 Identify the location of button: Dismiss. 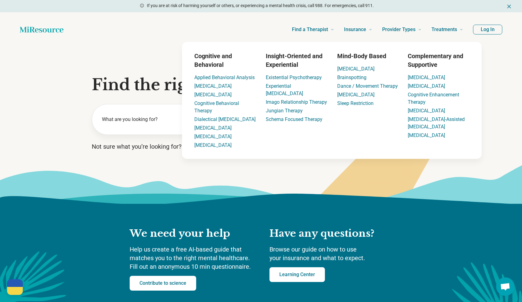
(509, 6).